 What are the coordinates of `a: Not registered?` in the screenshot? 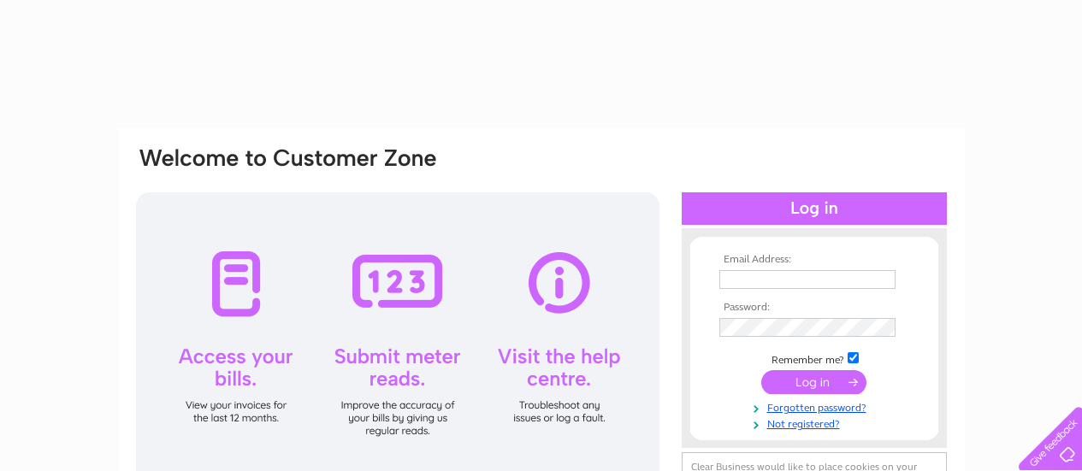 It's located at (816, 423).